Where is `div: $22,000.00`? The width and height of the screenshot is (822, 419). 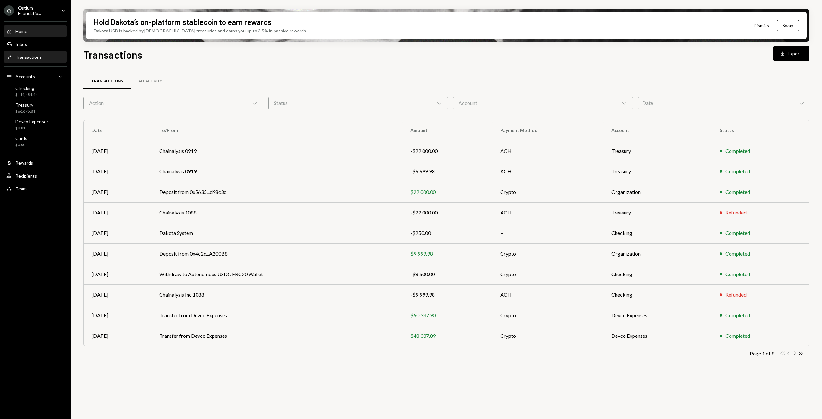
div: $22,000.00 is located at coordinates (448, 192).